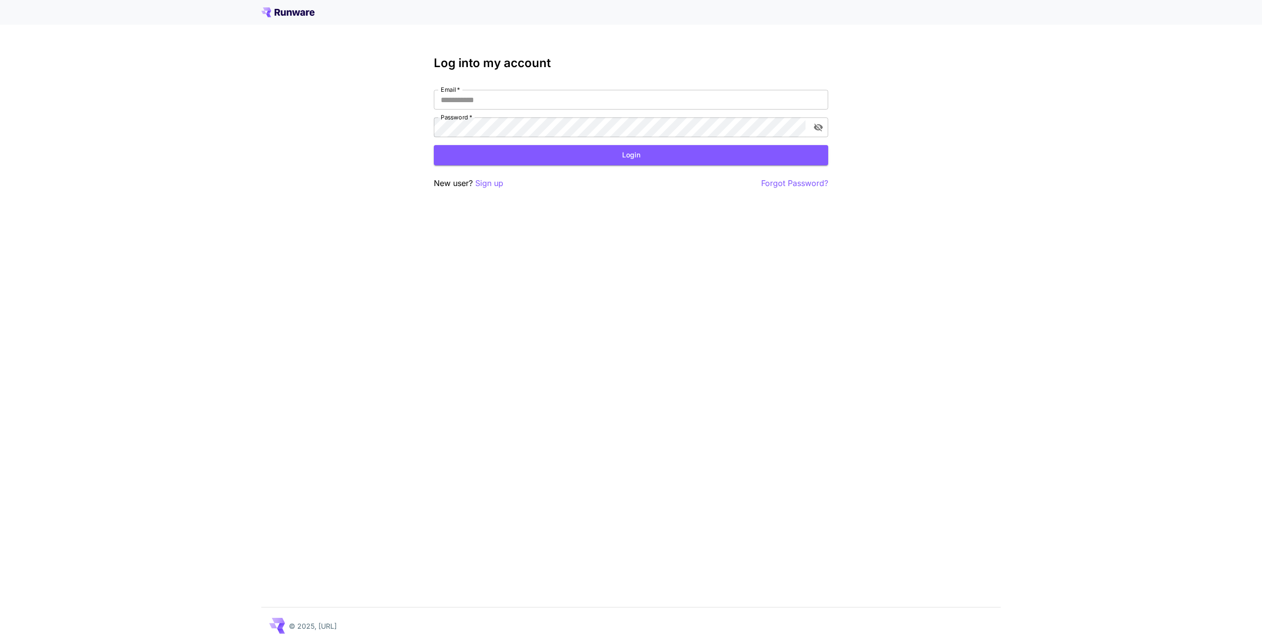 The height and width of the screenshot is (644, 1262). I want to click on p: Sign up, so click(489, 183).